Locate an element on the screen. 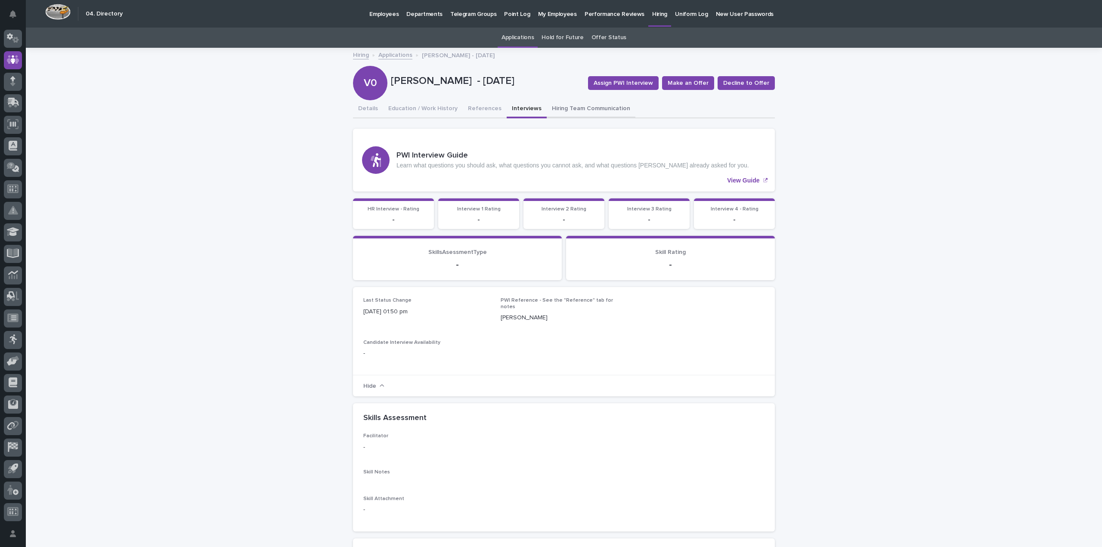  span: Last Status Change is located at coordinates (388, 301).